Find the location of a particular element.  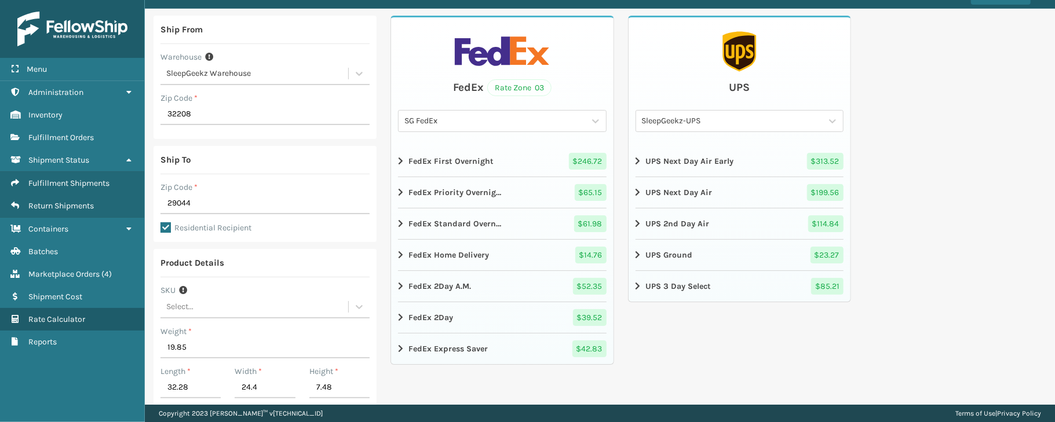

span: ( 4 ) is located at coordinates (107, 274).